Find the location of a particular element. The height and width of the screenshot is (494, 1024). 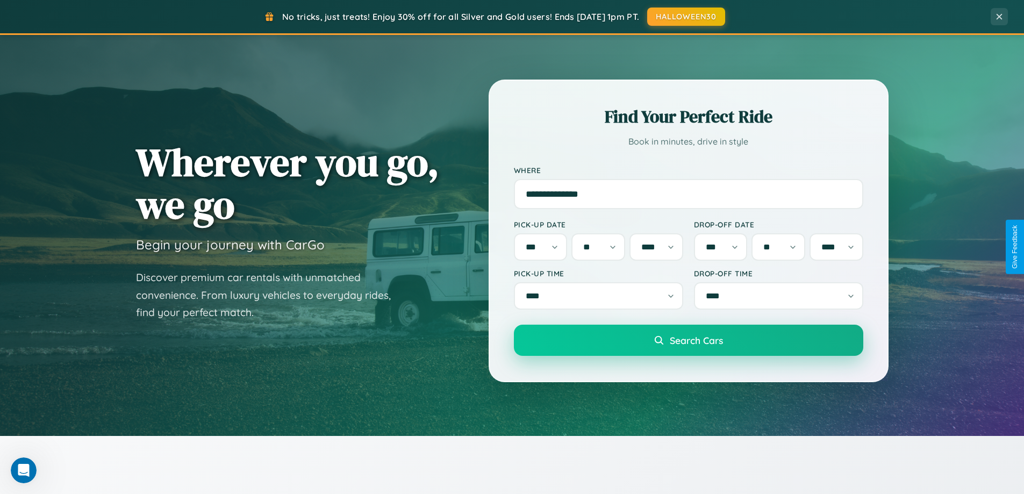

h1: Wherever you go, we go is located at coordinates (288, 183).